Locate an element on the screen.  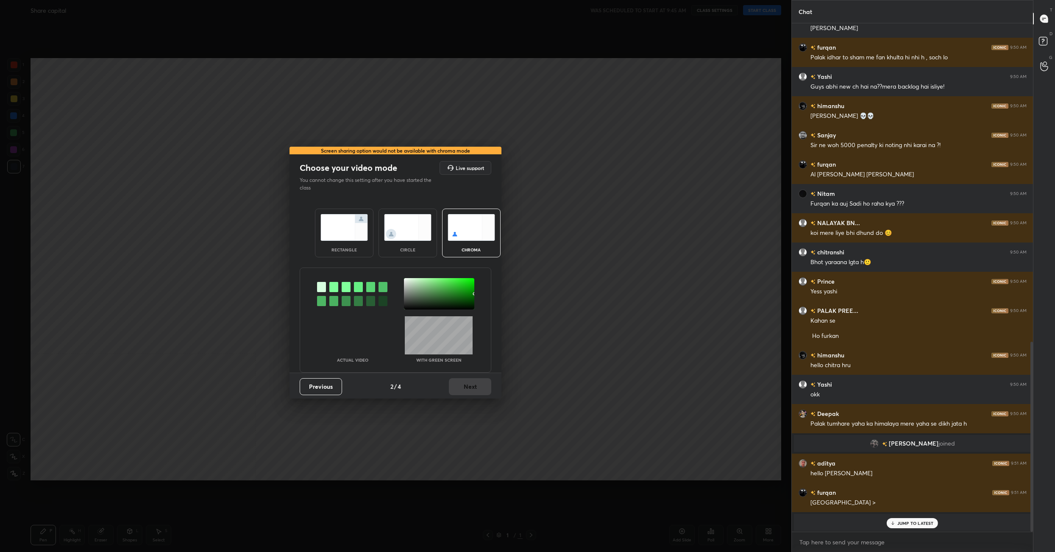
p: You cannot change this setting after you have started the class is located at coordinates (368, 184).